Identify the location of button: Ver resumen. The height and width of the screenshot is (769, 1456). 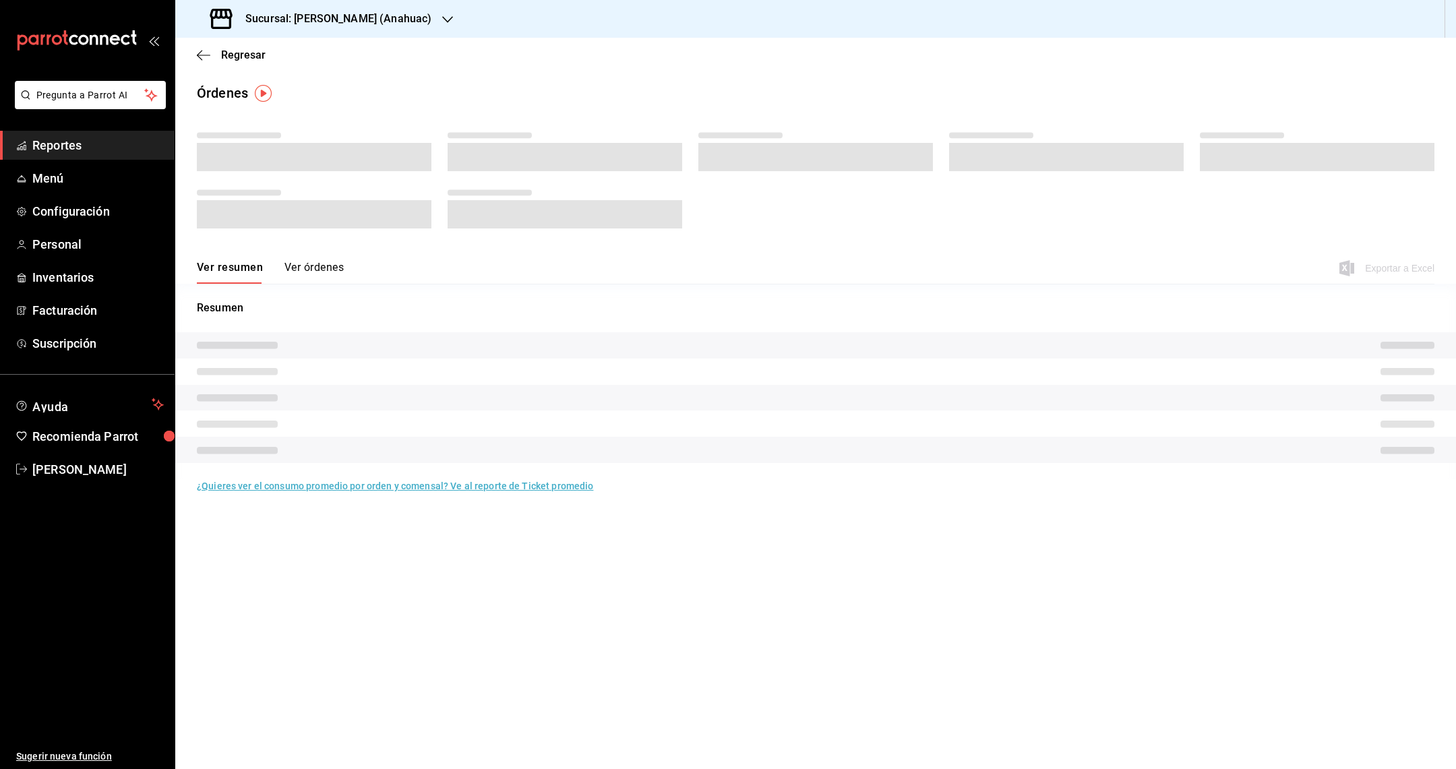
(230, 272).